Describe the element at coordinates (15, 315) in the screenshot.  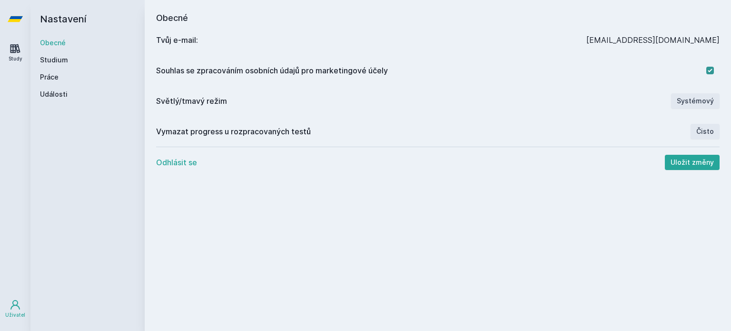
I see `div: Uživatel` at that location.